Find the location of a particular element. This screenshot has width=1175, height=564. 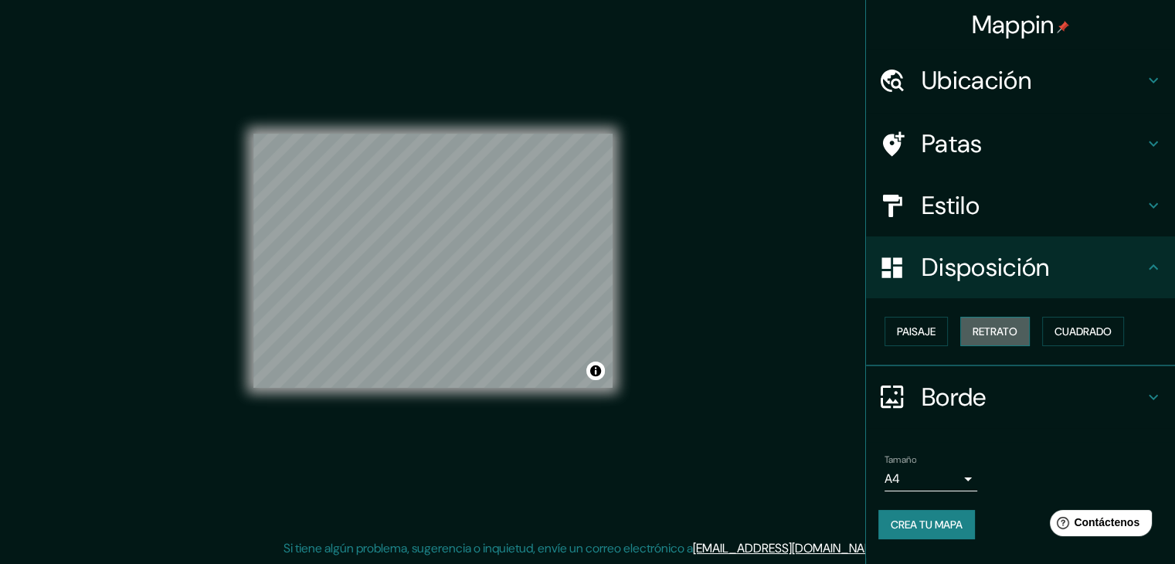

button: Crea tu mapa is located at coordinates (927, 525).